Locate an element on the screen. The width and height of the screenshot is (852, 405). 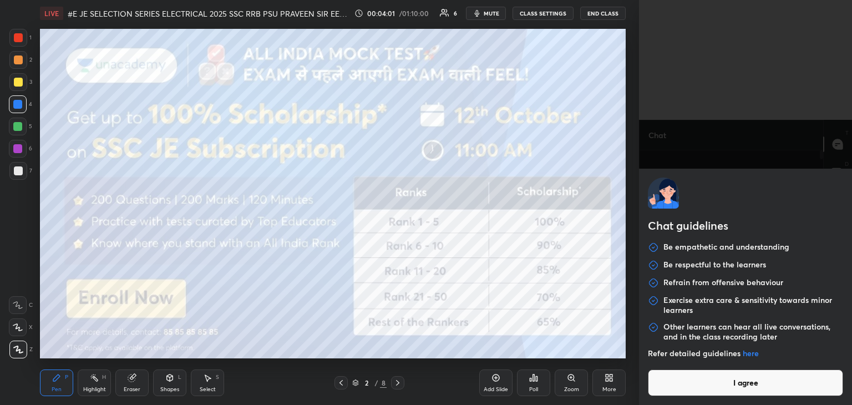
div: S is located at coordinates (218, 377).